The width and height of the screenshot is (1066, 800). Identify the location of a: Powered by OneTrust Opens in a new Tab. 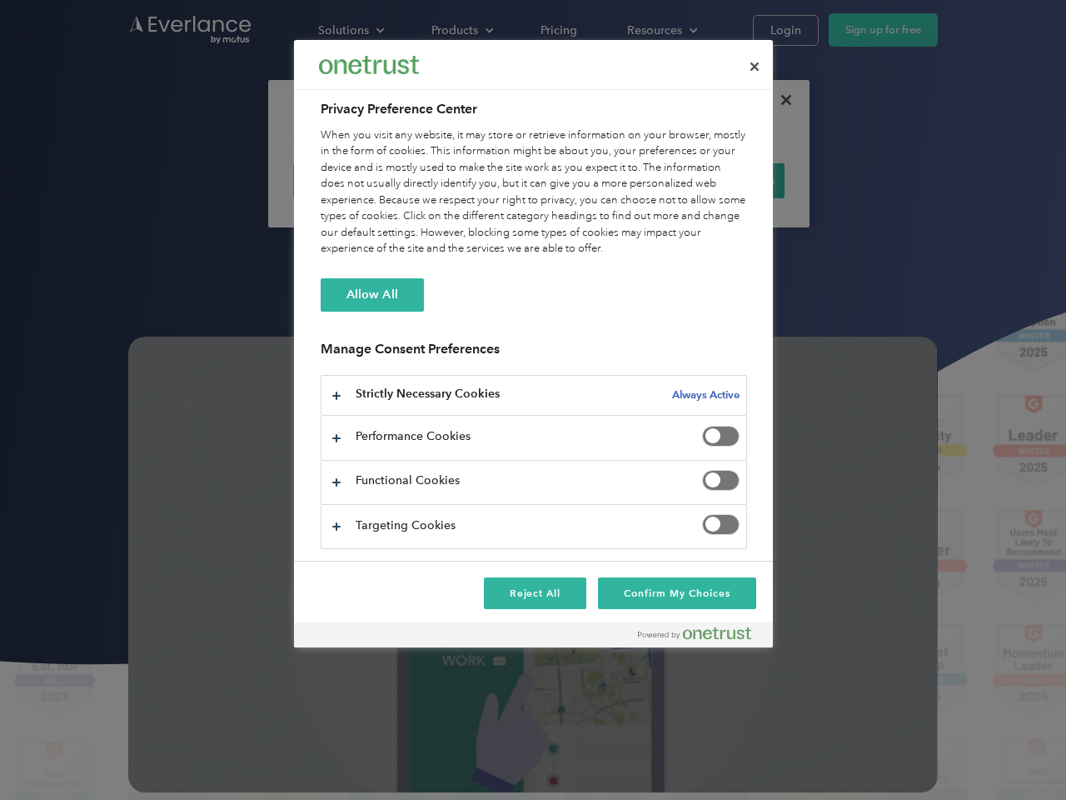
(701, 636).